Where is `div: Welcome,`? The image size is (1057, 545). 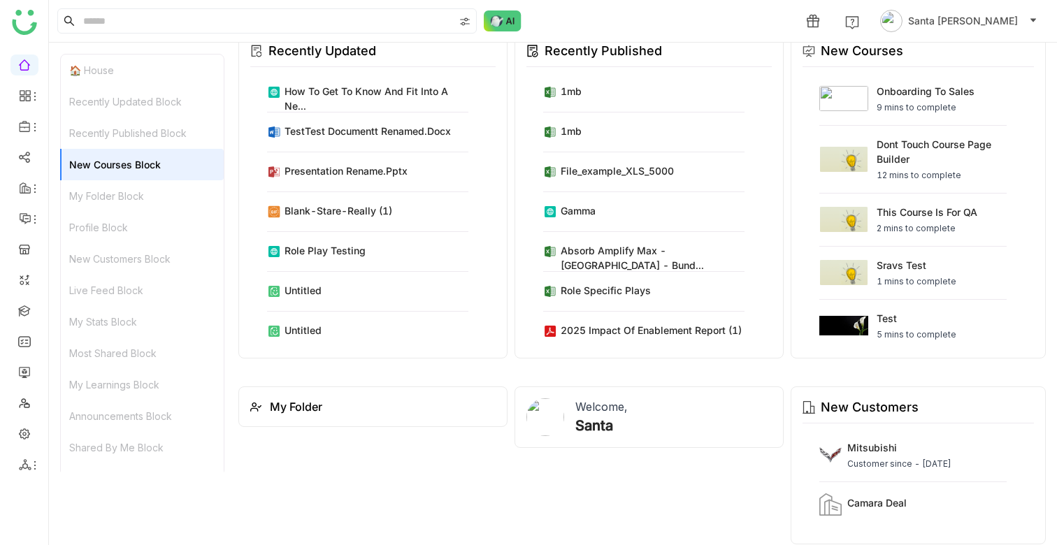 div: Welcome, is located at coordinates (601, 407).